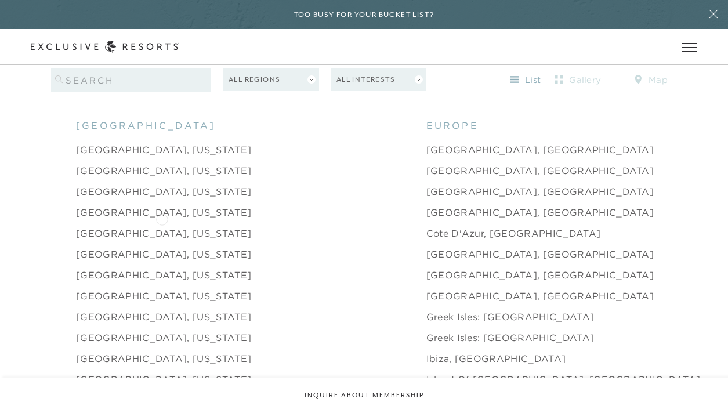 The image size is (728, 413). What do you see at coordinates (364, 15) in the screenshot?
I see `h6: Too busy for your bucket list?` at bounding box center [364, 15].